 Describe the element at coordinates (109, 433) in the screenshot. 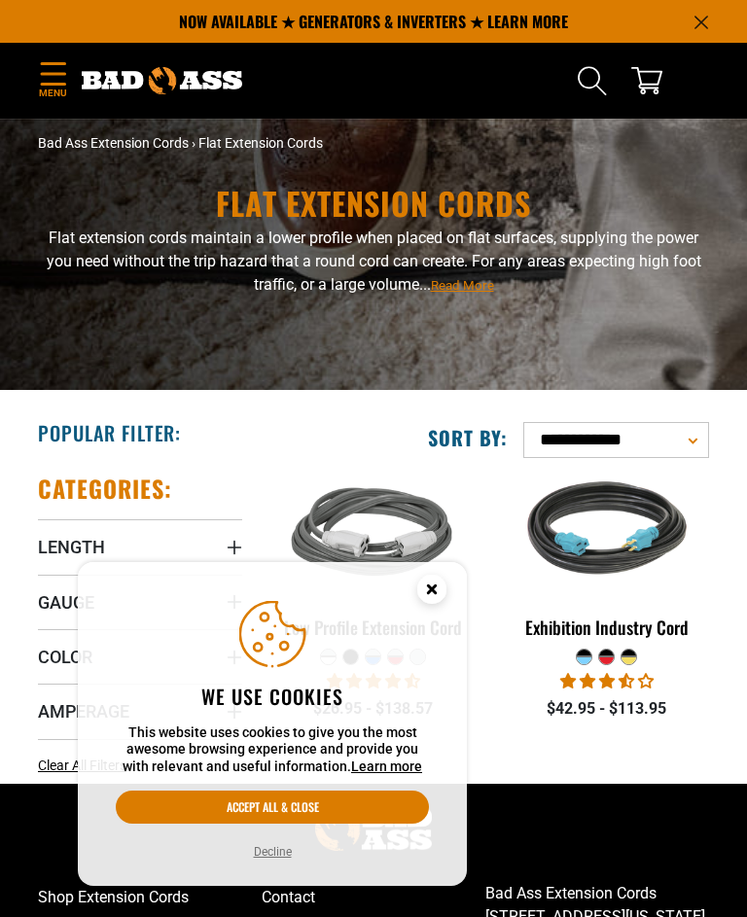

I see `h2: Popular Filter:` at that location.